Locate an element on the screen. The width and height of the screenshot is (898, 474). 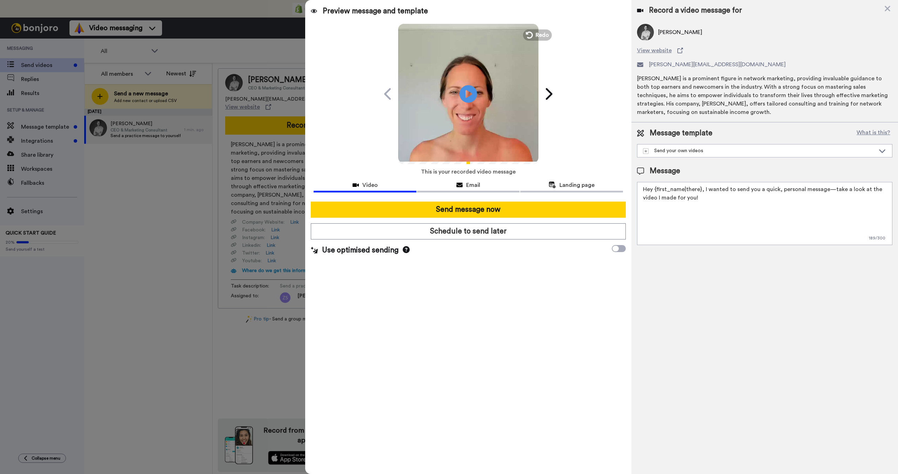
span: Message is located at coordinates (664, 171).